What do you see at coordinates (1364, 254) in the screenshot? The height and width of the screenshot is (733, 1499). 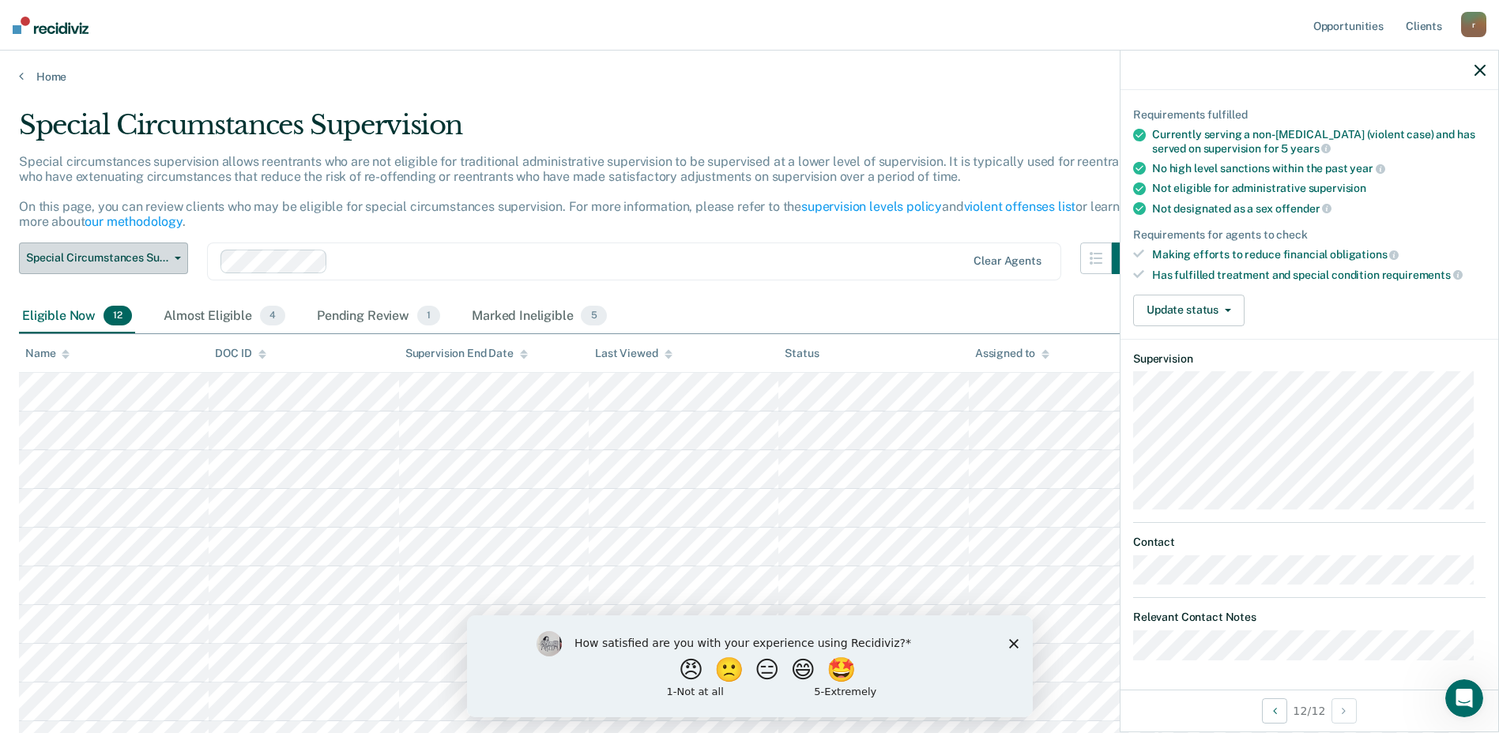 I see `span: obligations` at bounding box center [1364, 254].